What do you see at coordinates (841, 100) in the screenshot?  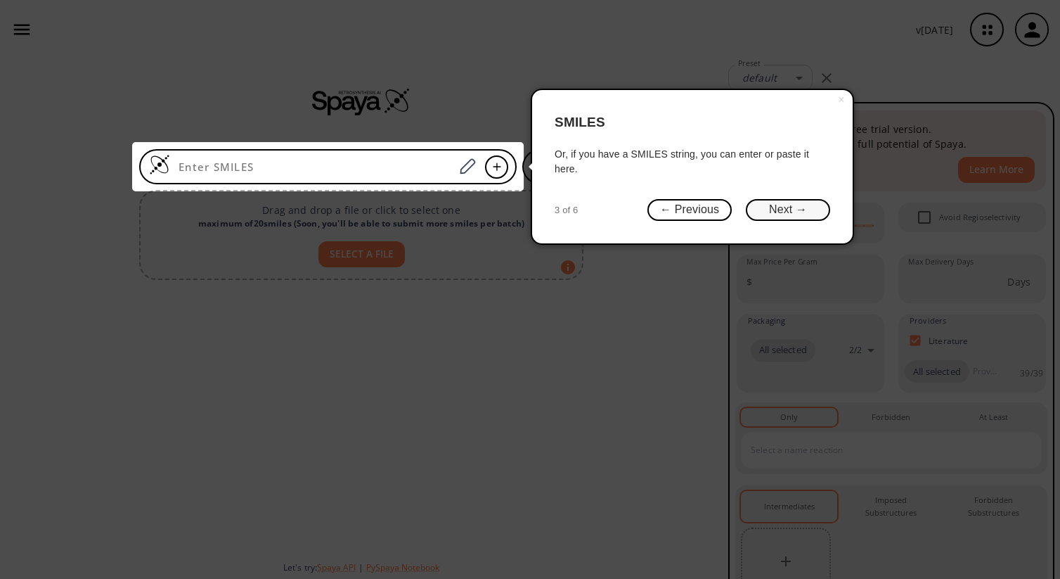 I see `button: Close` at bounding box center [841, 100].